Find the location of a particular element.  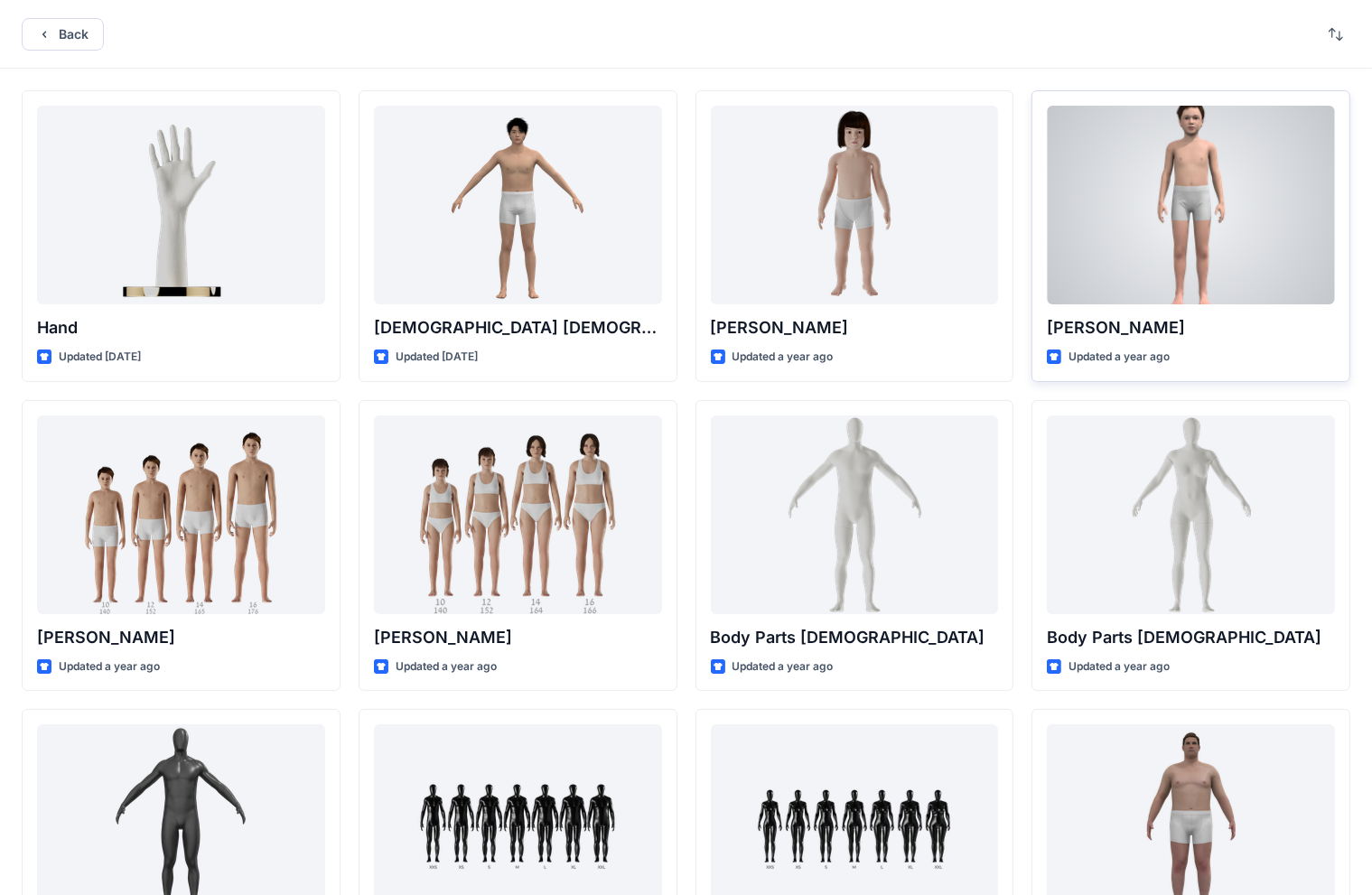

a: Male Asian is located at coordinates (518, 205).